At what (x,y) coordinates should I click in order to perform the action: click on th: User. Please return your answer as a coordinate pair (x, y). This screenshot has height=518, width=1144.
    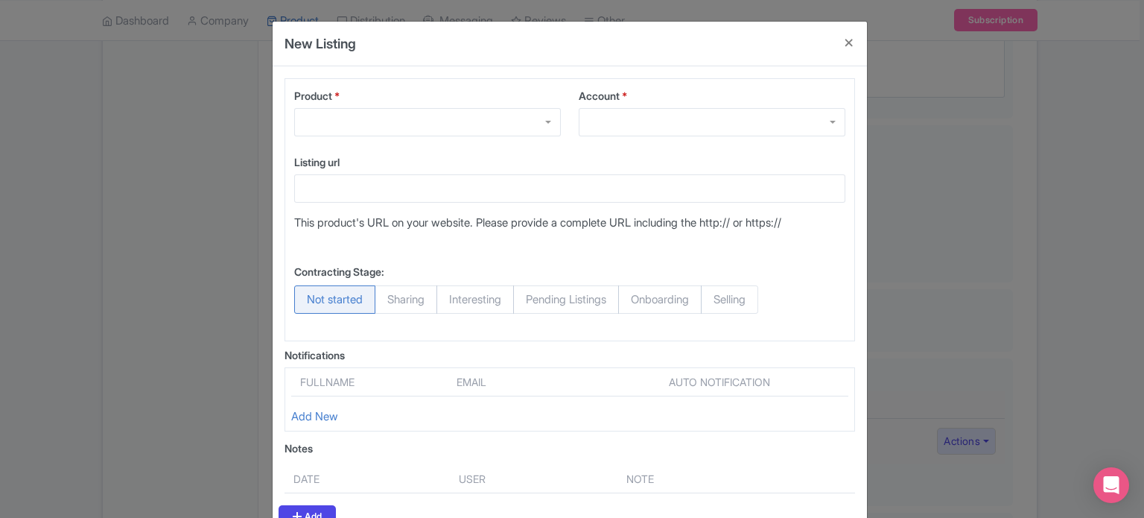
    Looking at the image, I should click on (533, 479).